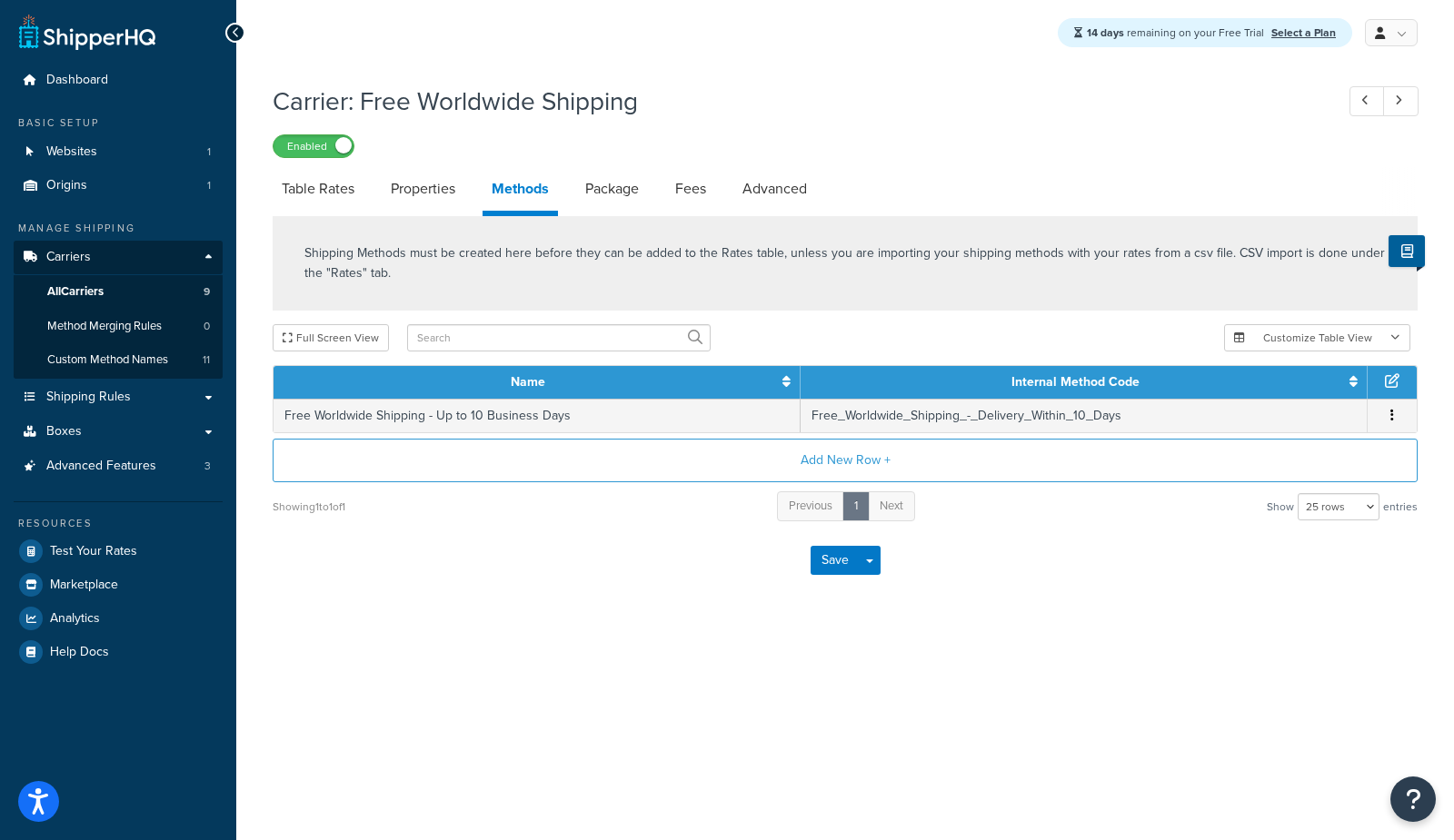  Describe the element at coordinates (118, 326) in the screenshot. I see `li: Method Merging Rules` at that location.